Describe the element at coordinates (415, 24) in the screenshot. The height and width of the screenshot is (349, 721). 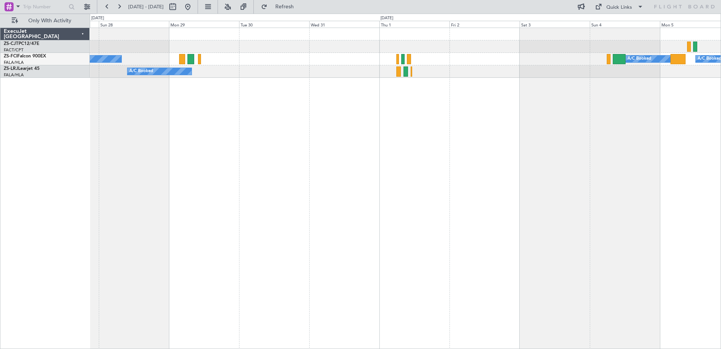
I see `div: Thu 1` at that location.